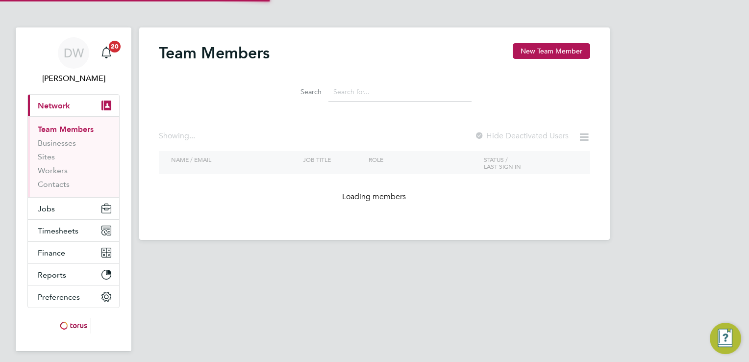  I want to click on span: Preferences, so click(59, 297).